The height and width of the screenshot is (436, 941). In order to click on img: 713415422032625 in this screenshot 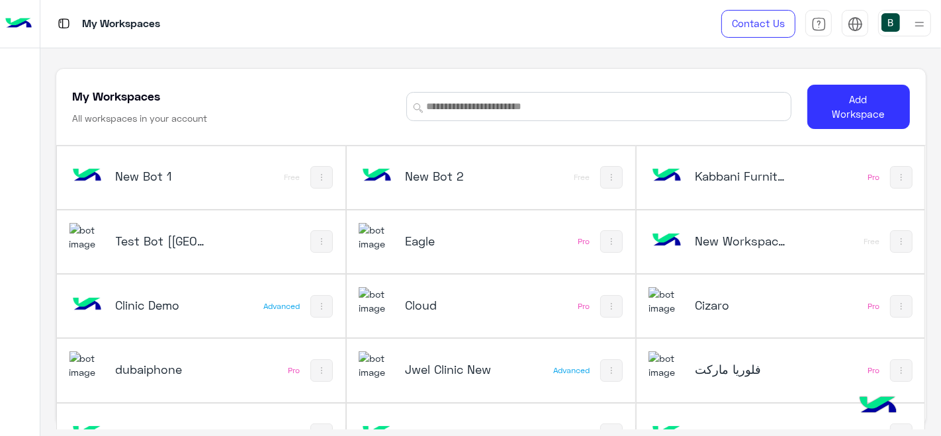, I will do `click(376, 237)`.